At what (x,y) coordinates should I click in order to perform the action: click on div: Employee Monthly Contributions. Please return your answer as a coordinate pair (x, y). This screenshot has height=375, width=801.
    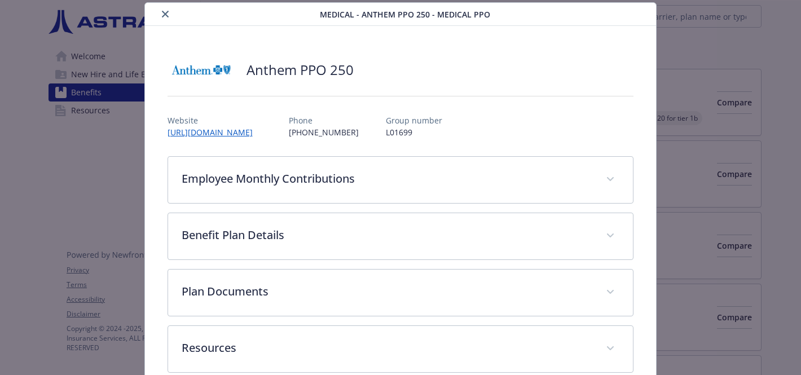
    Looking at the image, I should click on (400, 180).